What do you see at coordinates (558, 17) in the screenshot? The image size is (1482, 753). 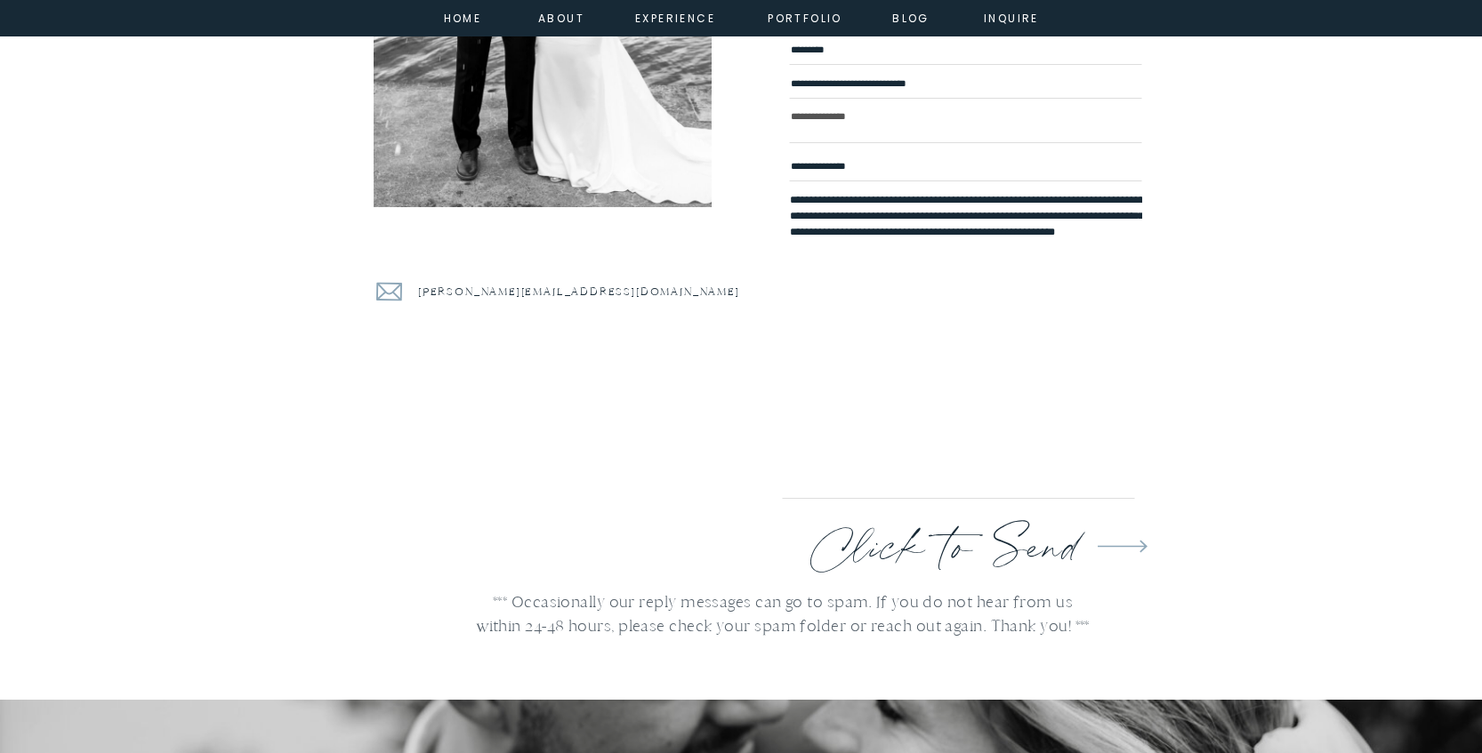 I see `nav: about` at bounding box center [558, 17].